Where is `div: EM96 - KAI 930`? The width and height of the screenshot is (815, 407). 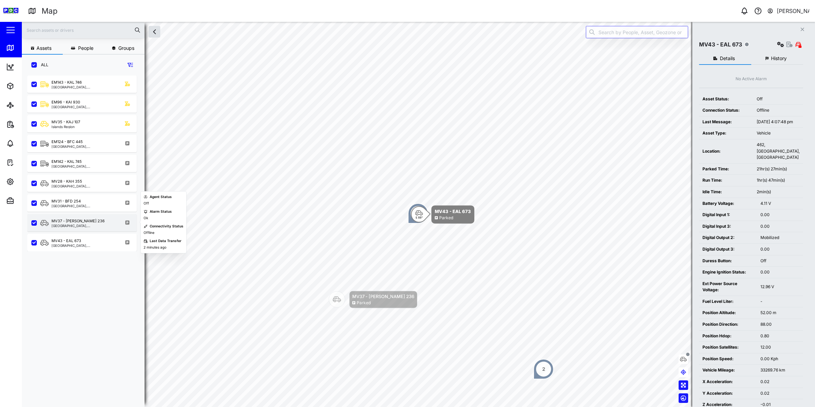
div: EM96 - KAI 930 is located at coordinates (66, 102).